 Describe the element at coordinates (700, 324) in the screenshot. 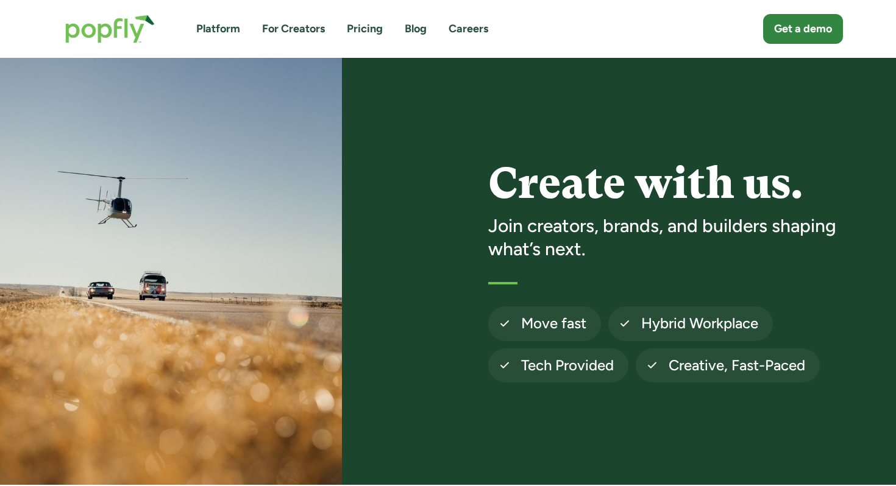

I see `h4: Hybrid Workplace` at that location.